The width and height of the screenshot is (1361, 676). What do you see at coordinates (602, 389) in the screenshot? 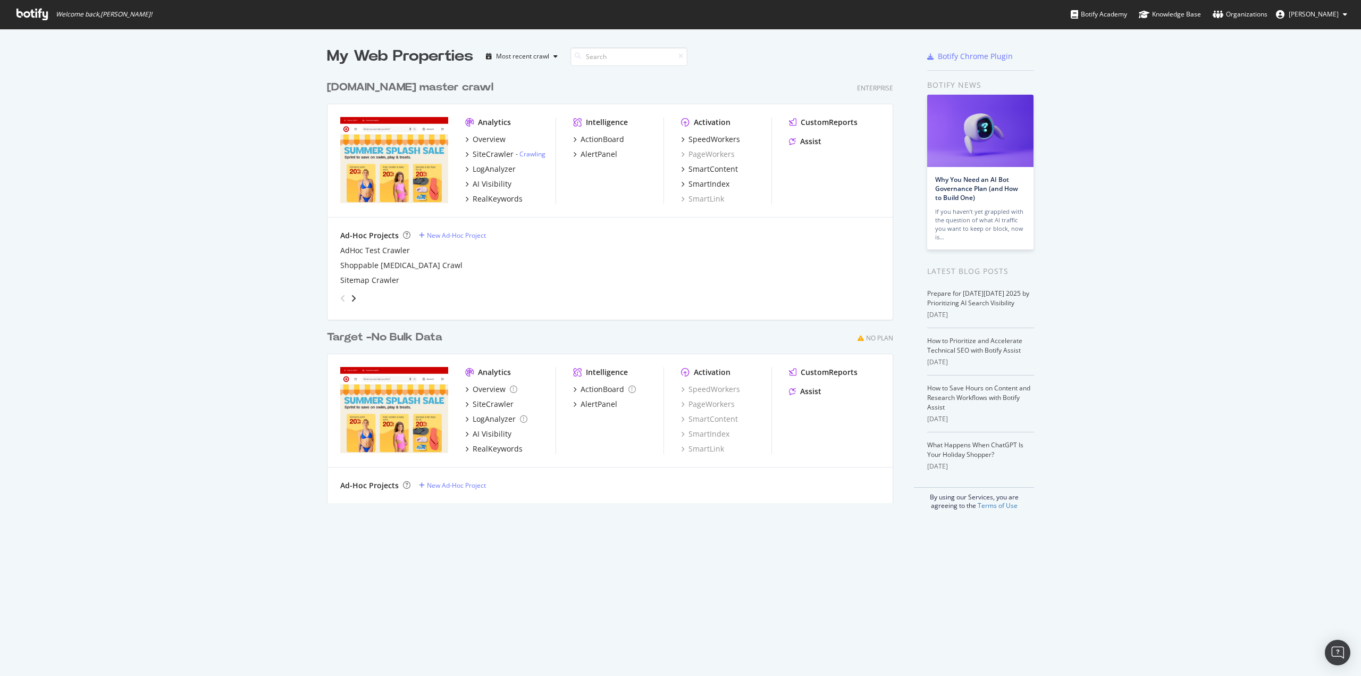
I see `div: ActionBoard` at bounding box center [602, 389].